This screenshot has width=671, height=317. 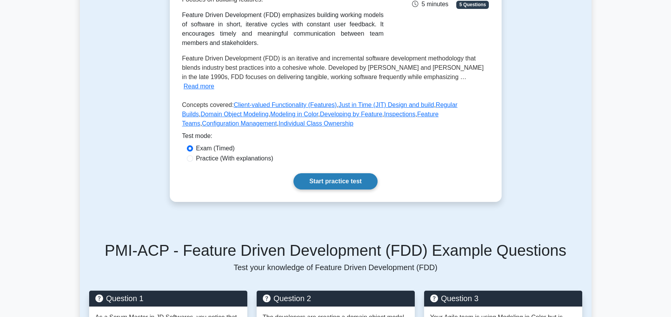 I want to click on a: Client-valued Functionality (Features), so click(x=285, y=105).